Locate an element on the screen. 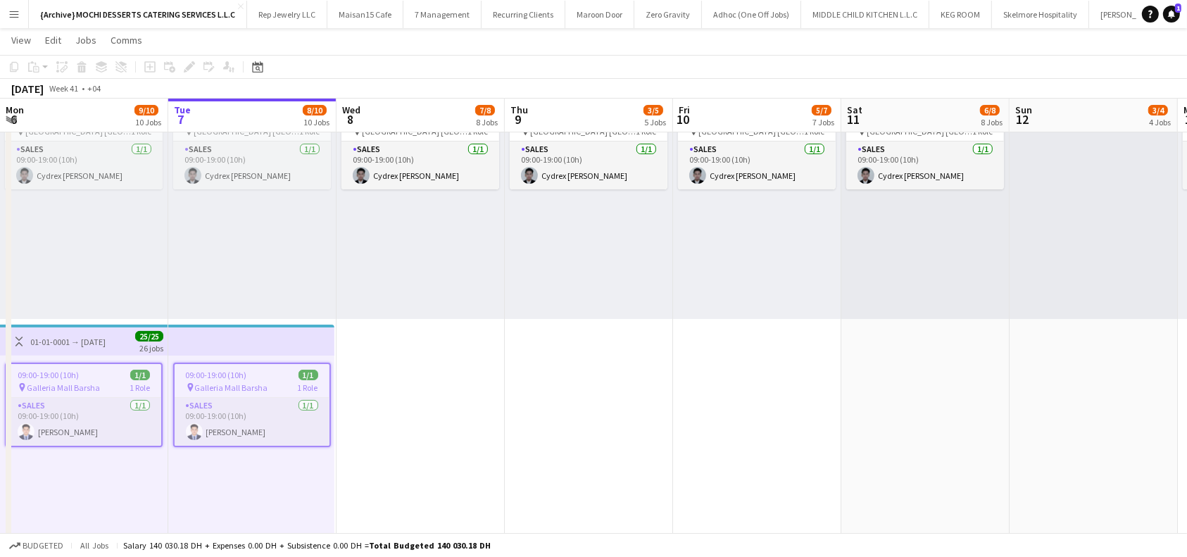 Image resolution: width=1187 pixels, height=557 pixels. span: 25/25 is located at coordinates (149, 336).